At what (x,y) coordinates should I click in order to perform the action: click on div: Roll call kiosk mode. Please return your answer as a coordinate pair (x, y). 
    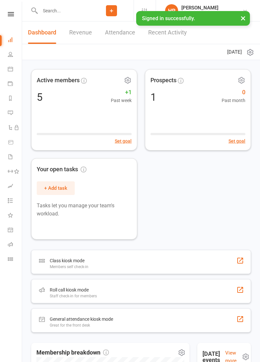
    Looking at the image, I should click on (73, 289).